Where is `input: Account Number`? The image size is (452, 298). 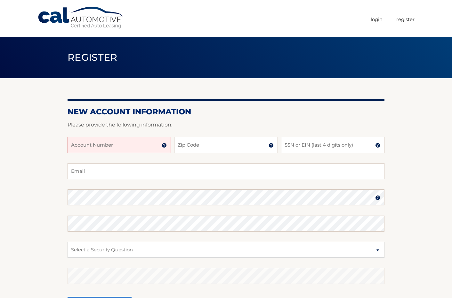 input: Account Number is located at coordinates (119, 145).